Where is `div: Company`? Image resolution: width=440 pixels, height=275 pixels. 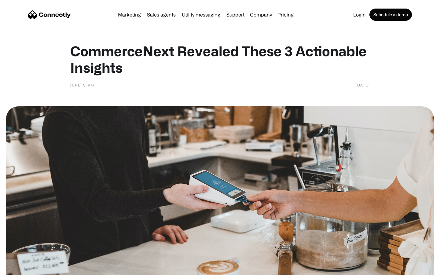 div: Company is located at coordinates (261, 15).